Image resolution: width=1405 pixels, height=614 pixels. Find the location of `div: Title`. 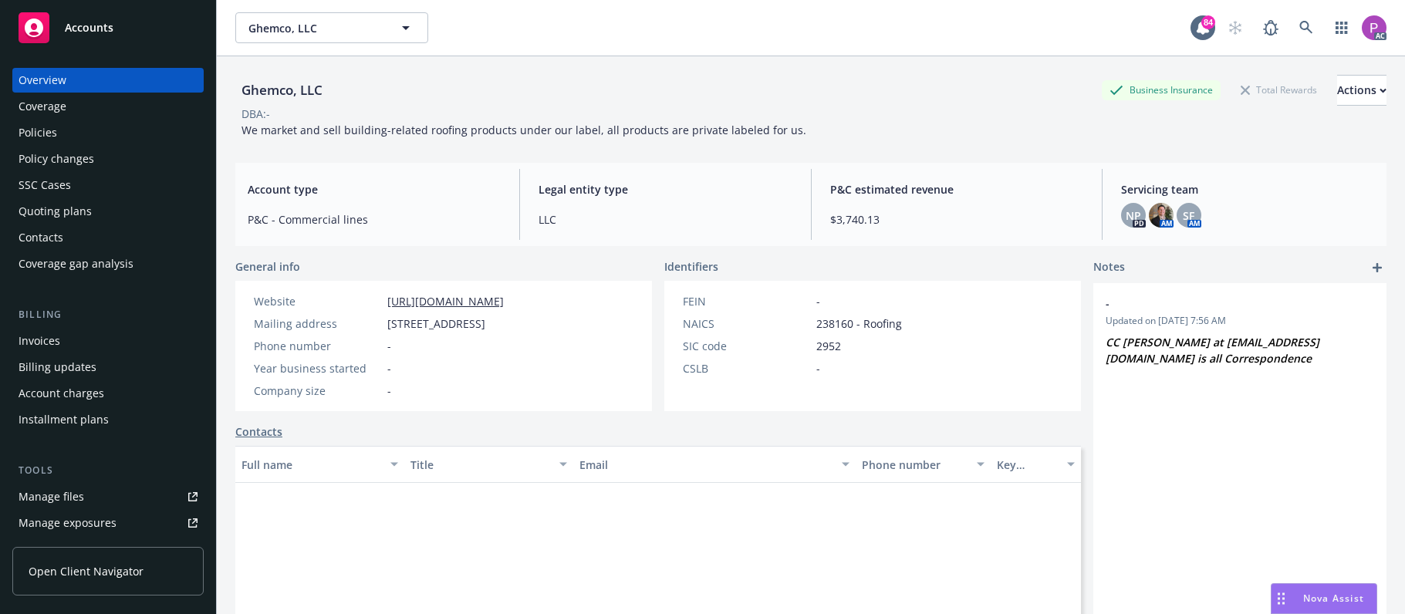

div: Title is located at coordinates (480, 464).